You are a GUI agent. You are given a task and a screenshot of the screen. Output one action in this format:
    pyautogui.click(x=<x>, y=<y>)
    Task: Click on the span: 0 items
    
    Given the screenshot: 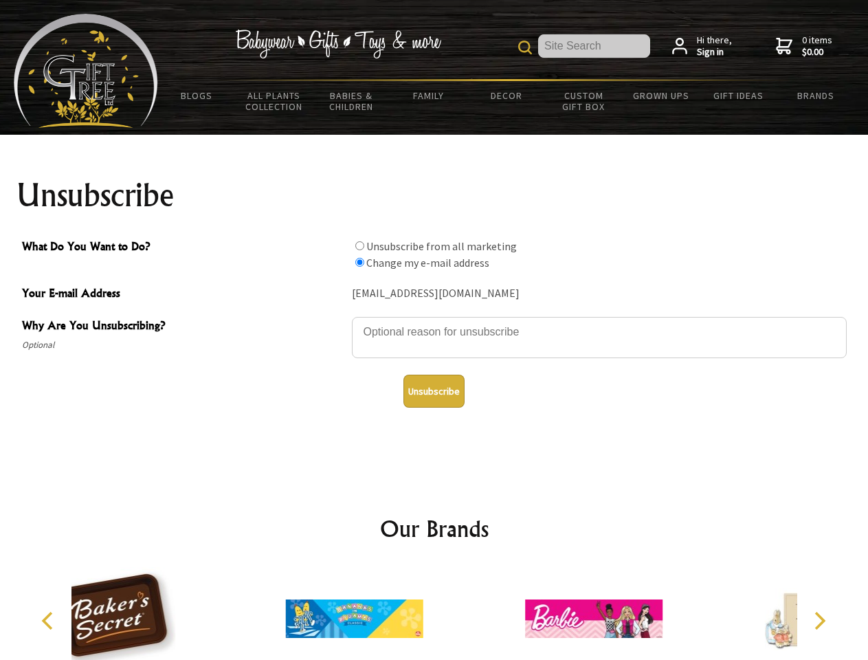 What is the action you would take?
    pyautogui.click(x=818, y=46)
    